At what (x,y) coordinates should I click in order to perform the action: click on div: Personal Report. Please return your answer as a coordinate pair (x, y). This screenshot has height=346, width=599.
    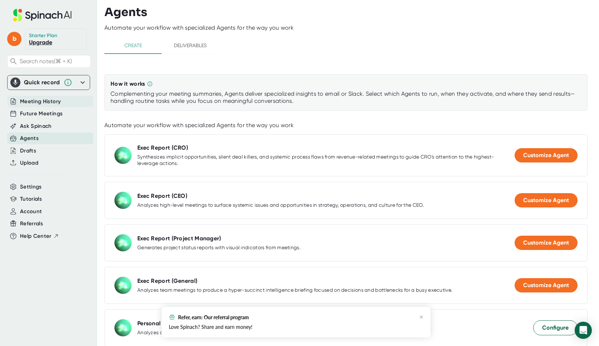
    Looking at the image, I should click on (159, 324).